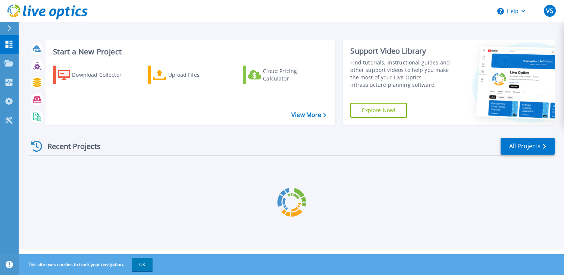 This screenshot has width=564, height=275. Describe the element at coordinates (403, 74) in the screenshot. I see `div: Find tutorials, instructional guides and other support videos to help you make the most of your L...` at that location.